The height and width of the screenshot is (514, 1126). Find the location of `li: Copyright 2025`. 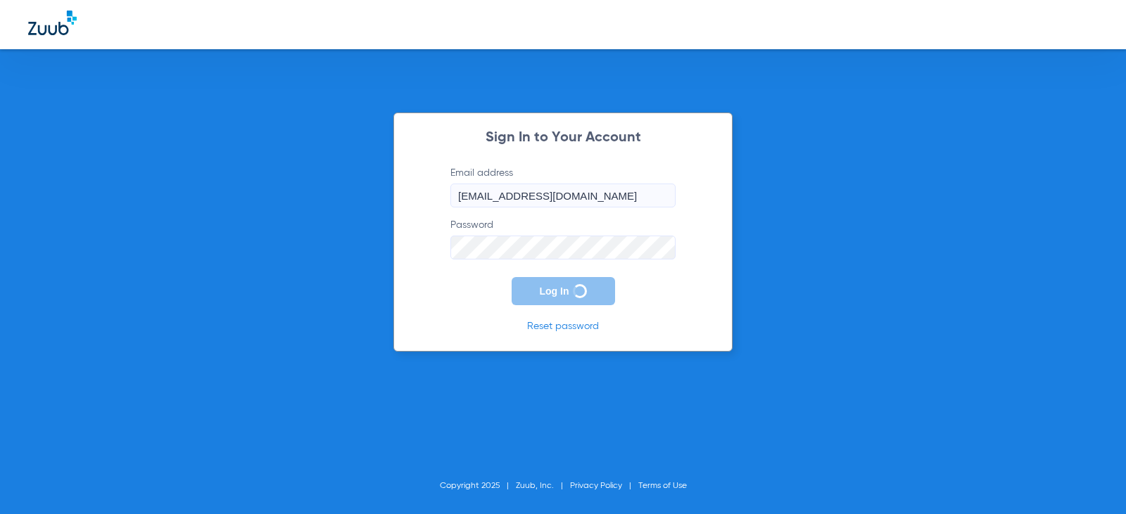

li: Copyright 2025 is located at coordinates (478, 486).